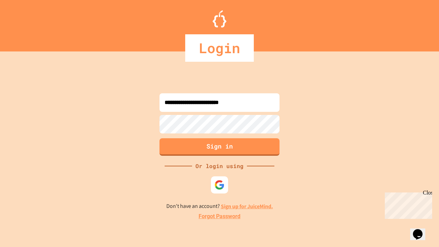 This screenshot has width=439, height=247. I want to click on img: google-icon.svg, so click(219, 185).